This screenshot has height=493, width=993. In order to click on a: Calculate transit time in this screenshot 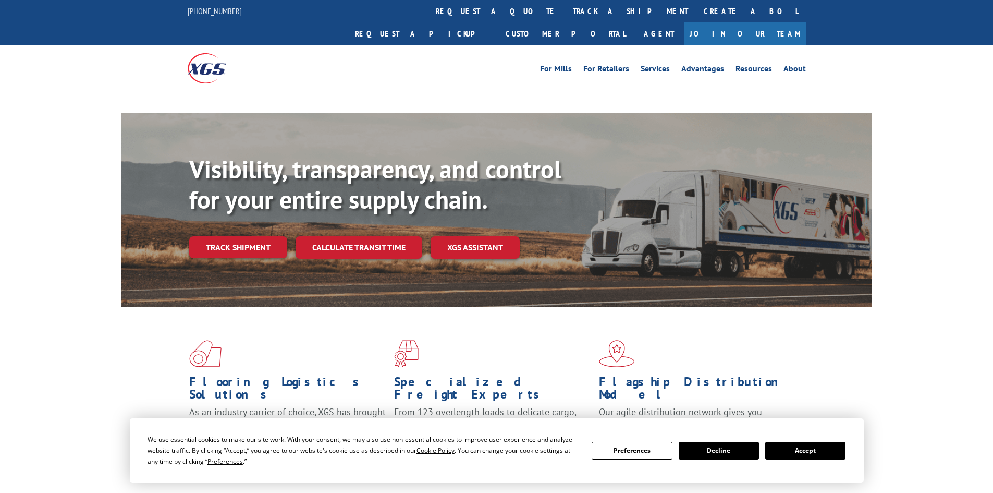, I will do `click(359, 247)`.